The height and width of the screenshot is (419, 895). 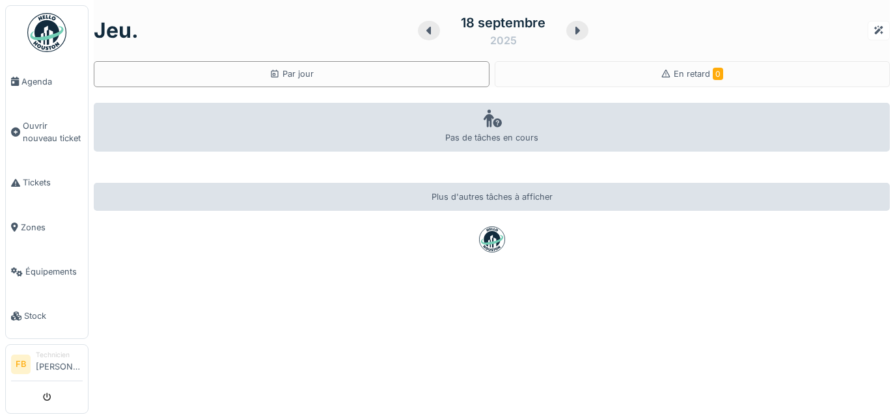 I want to click on div: Technicien, so click(x=59, y=355).